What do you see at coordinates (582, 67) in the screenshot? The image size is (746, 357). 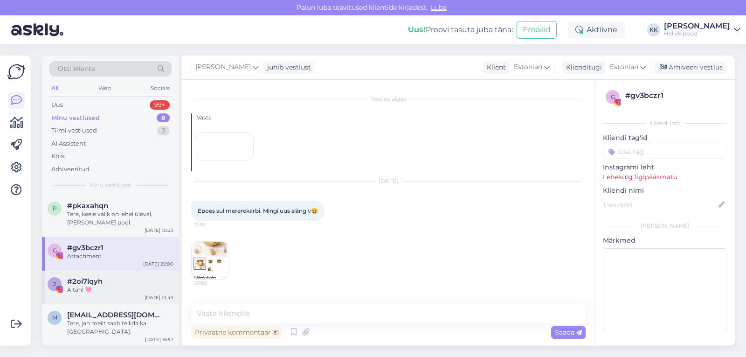 I see `div: Klienditugi` at bounding box center [582, 67].